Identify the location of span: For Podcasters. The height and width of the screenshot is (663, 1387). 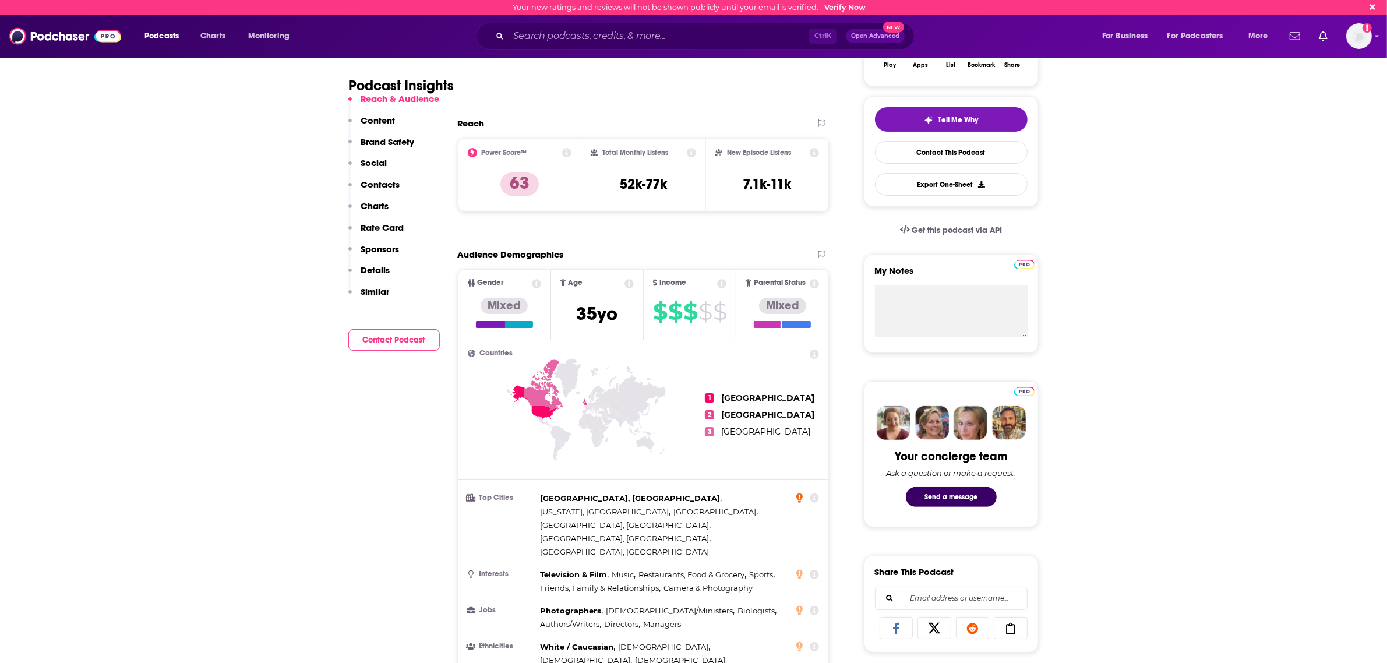
(1195, 36).